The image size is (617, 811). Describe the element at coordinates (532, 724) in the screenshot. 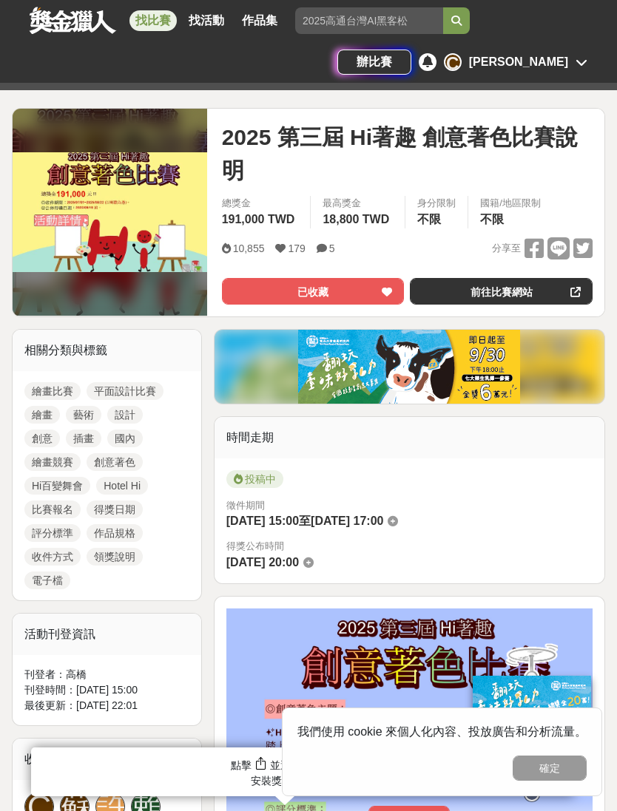

I see `img: ff197300-f8ee-455f-a0ae-06a3645bc375.jpg` at that location.